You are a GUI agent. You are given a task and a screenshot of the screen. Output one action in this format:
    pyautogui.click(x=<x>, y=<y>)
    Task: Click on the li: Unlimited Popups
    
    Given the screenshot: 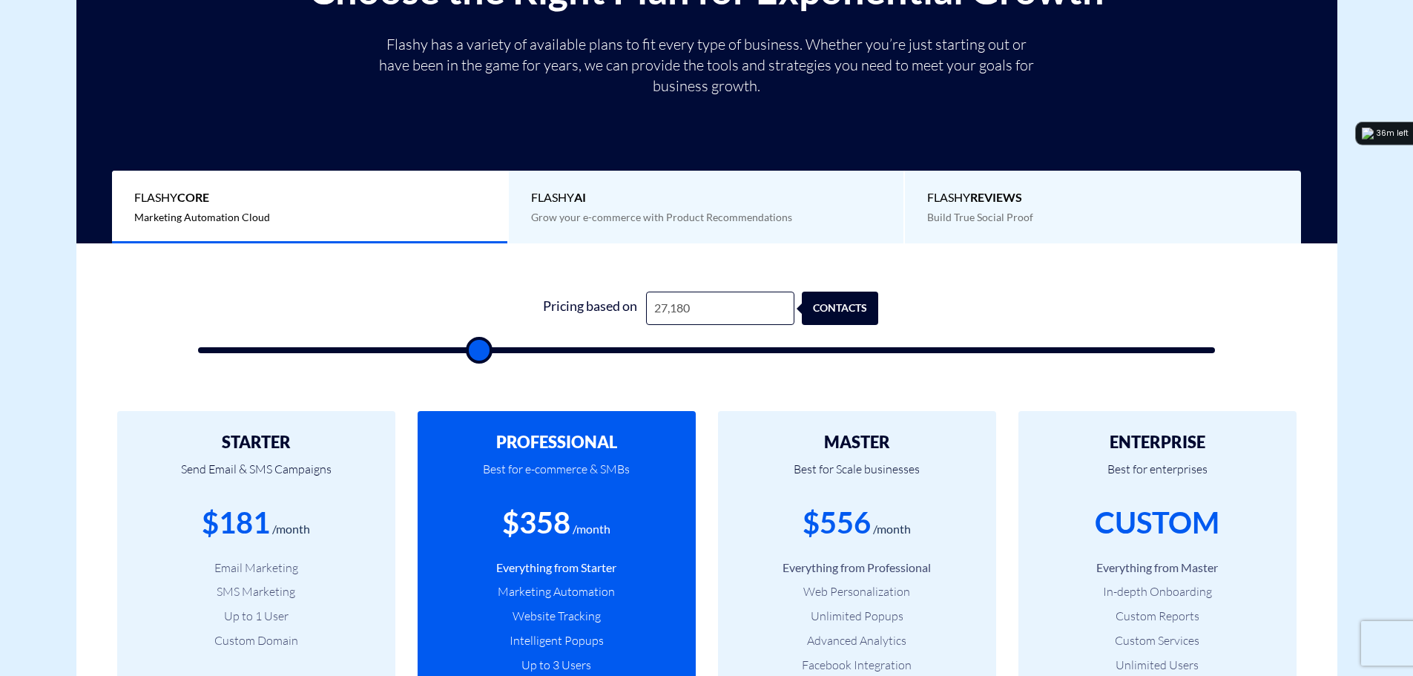 What is the action you would take?
    pyautogui.click(x=857, y=616)
    